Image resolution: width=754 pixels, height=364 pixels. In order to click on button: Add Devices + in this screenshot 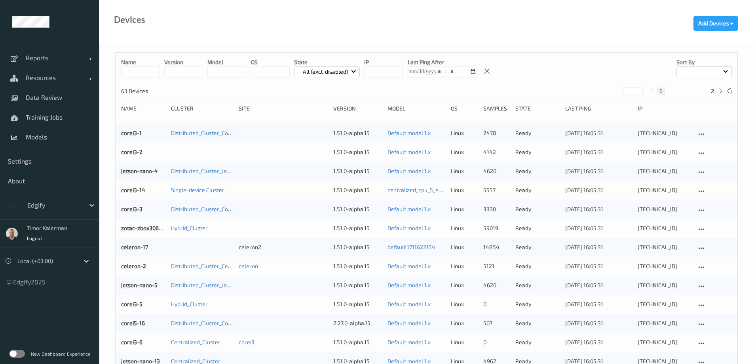, I will do `click(715, 23)`.